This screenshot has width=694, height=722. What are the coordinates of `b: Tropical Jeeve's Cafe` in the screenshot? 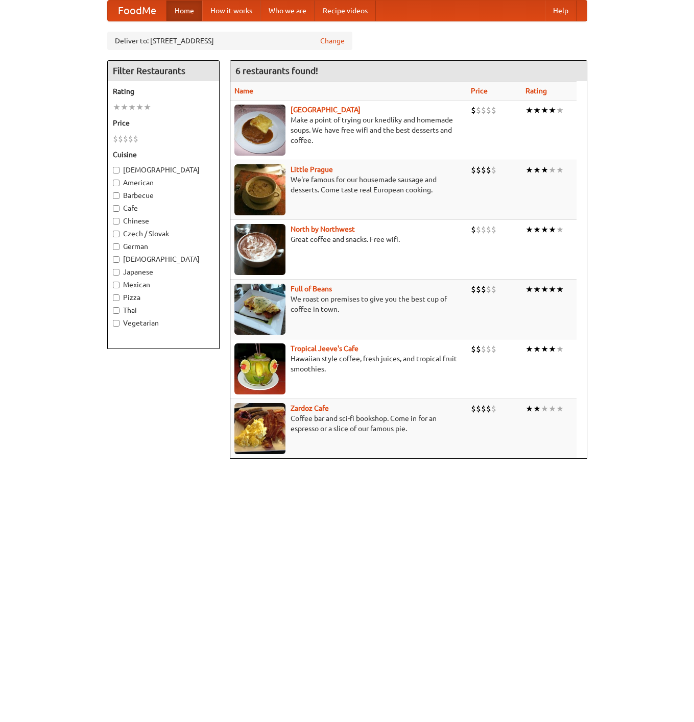 It's located at (324, 349).